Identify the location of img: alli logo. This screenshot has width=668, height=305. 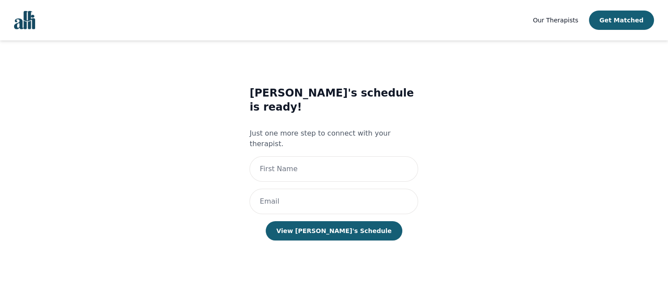
(25, 20).